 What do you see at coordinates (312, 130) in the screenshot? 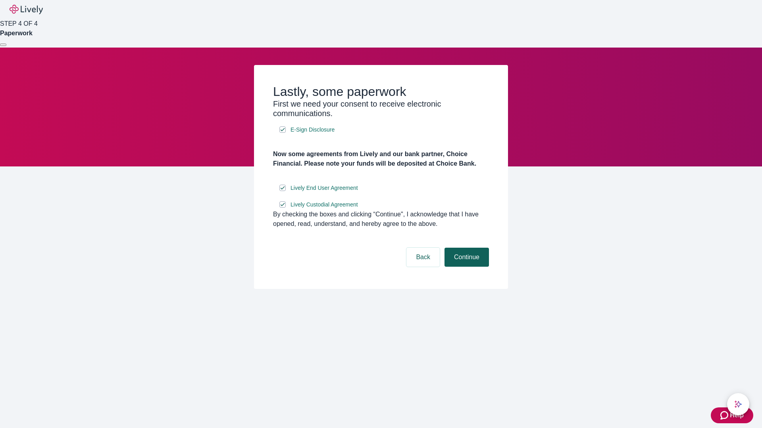
I see `span: E-Sign Disclosure` at bounding box center [312, 130].